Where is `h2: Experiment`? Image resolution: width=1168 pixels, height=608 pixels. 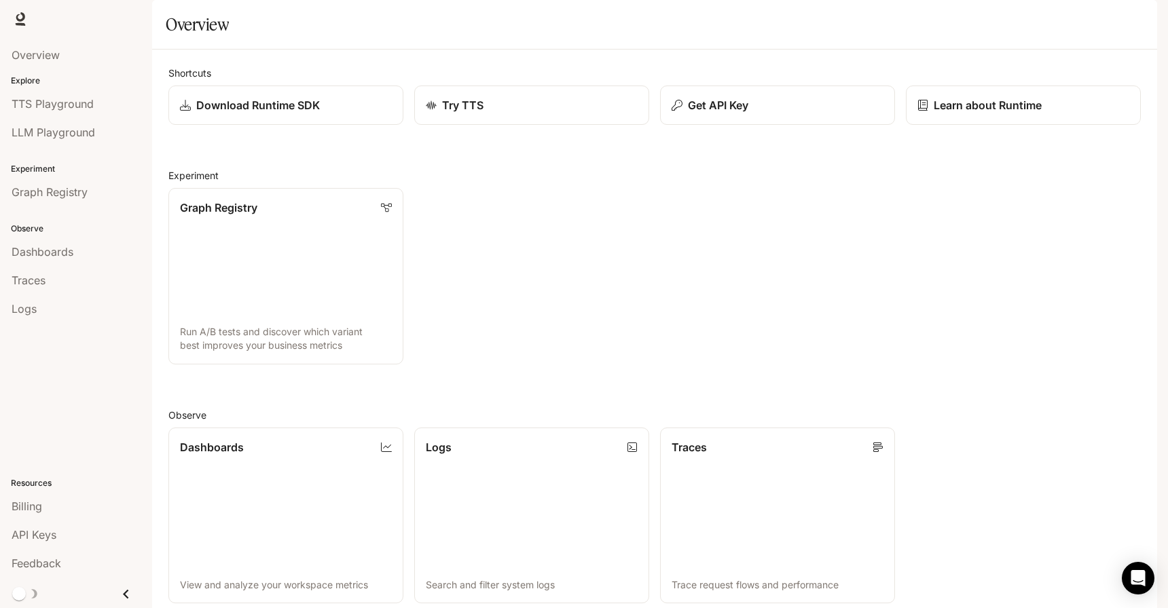
h2: Experiment is located at coordinates (654, 175).